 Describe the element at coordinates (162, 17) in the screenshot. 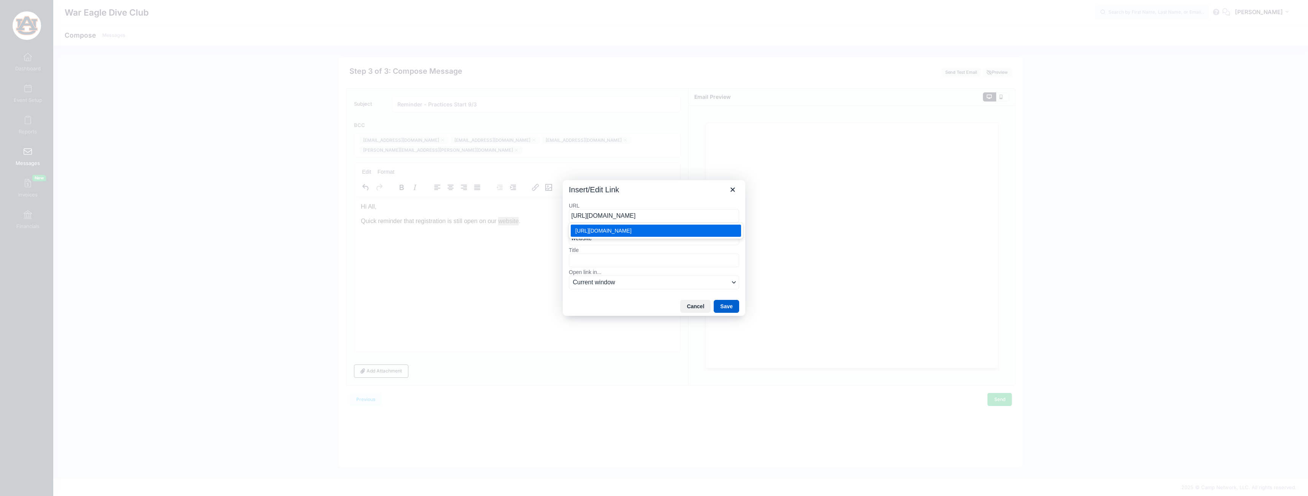

I see `body: Rich Text Area. Press ALT-0 for help.` at that location.